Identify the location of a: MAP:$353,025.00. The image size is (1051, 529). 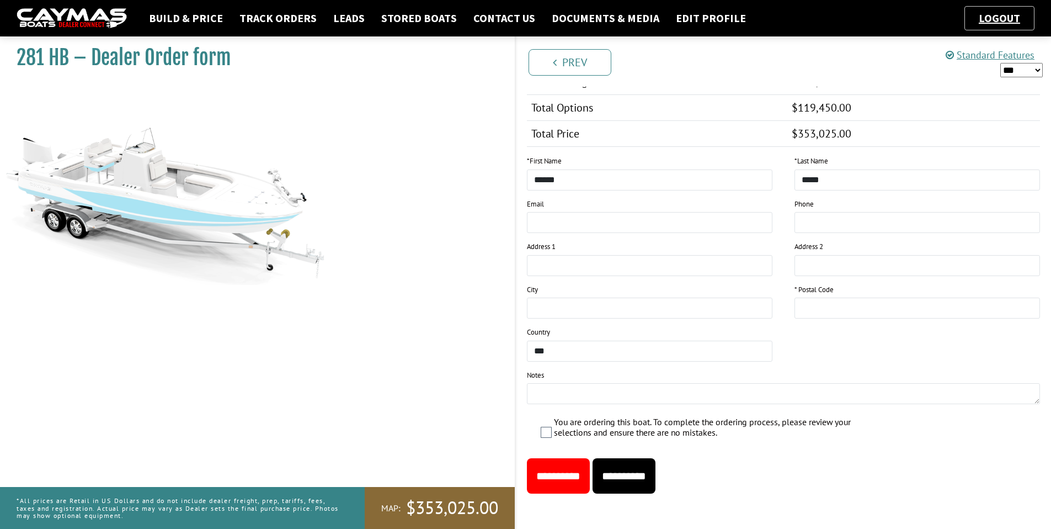
(440, 508).